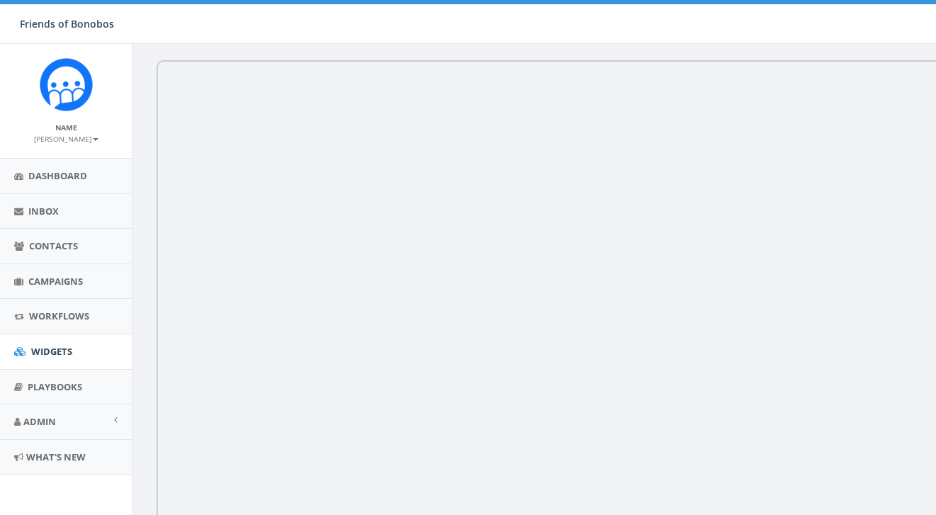 This screenshot has width=936, height=515. Describe the element at coordinates (66, 84) in the screenshot. I see `img: Rally_Corp_Icon.png` at that location.